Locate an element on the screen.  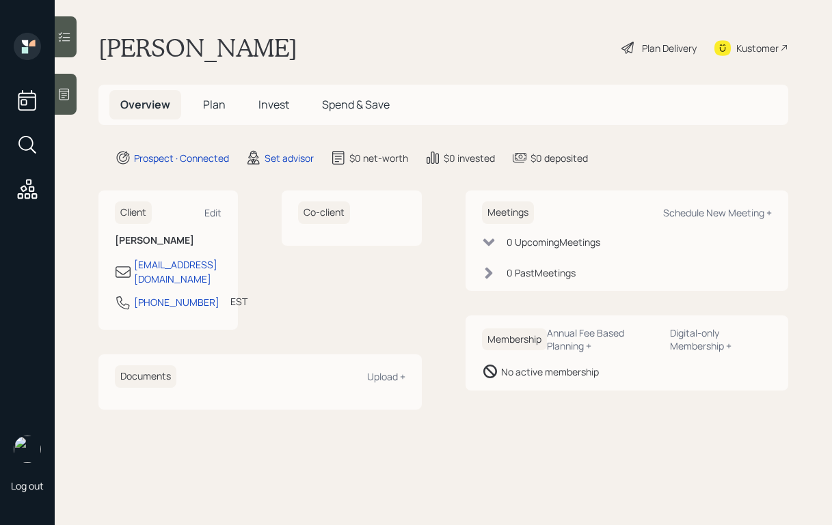
h6: Client is located at coordinates (133, 213).